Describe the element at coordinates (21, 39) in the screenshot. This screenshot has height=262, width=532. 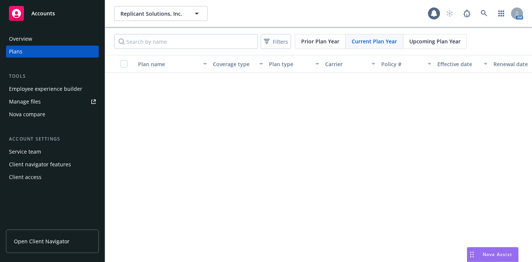
I see `div: Overview` at that location.